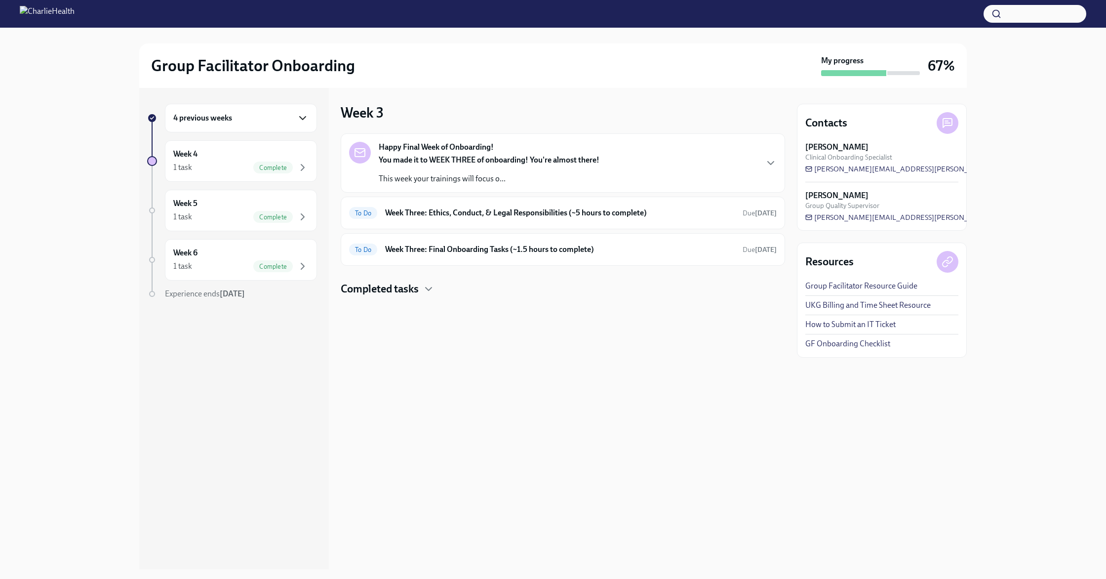  I want to click on strong: Happy Final Week of Onboarding!, so click(436, 147).